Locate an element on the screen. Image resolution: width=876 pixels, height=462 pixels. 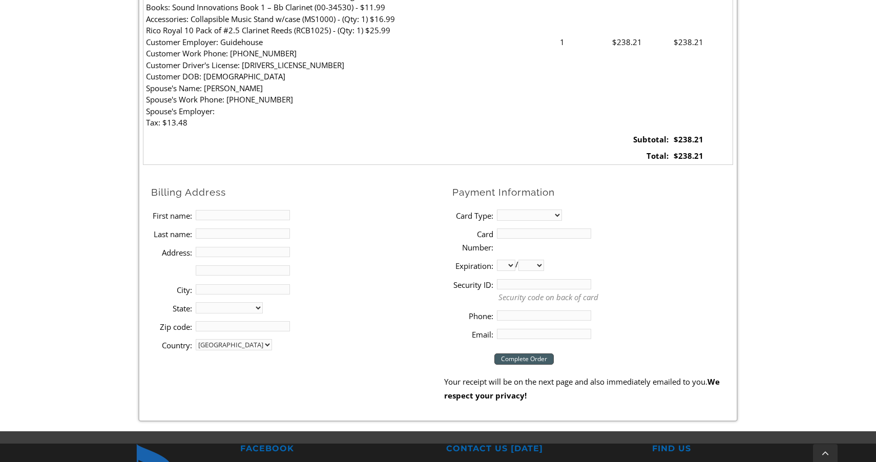
h2: FACEBOOK is located at coordinates (335, 449).